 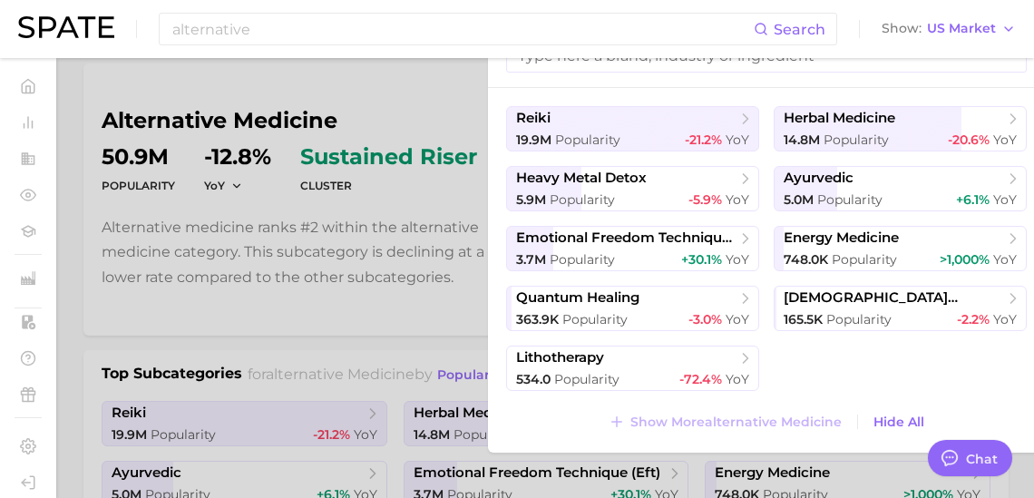 I want to click on span: 5.9m, so click(x=531, y=200).